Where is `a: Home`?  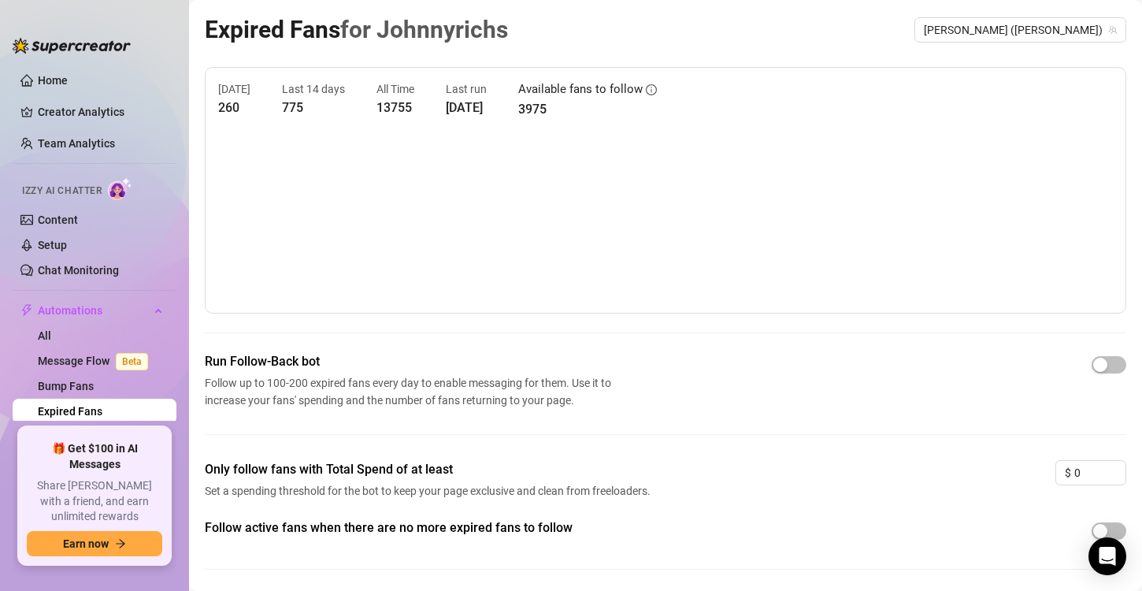 a: Home is located at coordinates (53, 80).